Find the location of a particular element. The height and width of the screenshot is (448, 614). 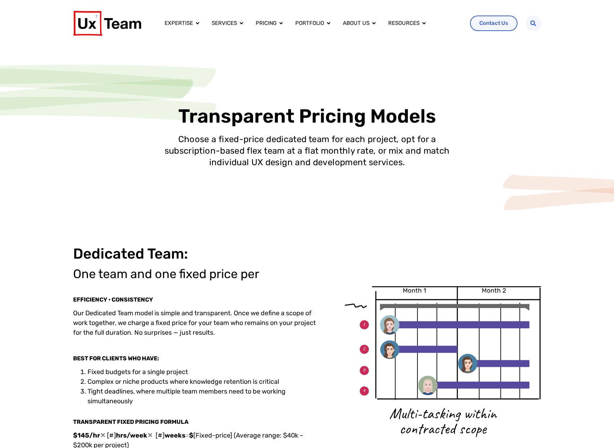

span: Expertise is located at coordinates (179, 23).